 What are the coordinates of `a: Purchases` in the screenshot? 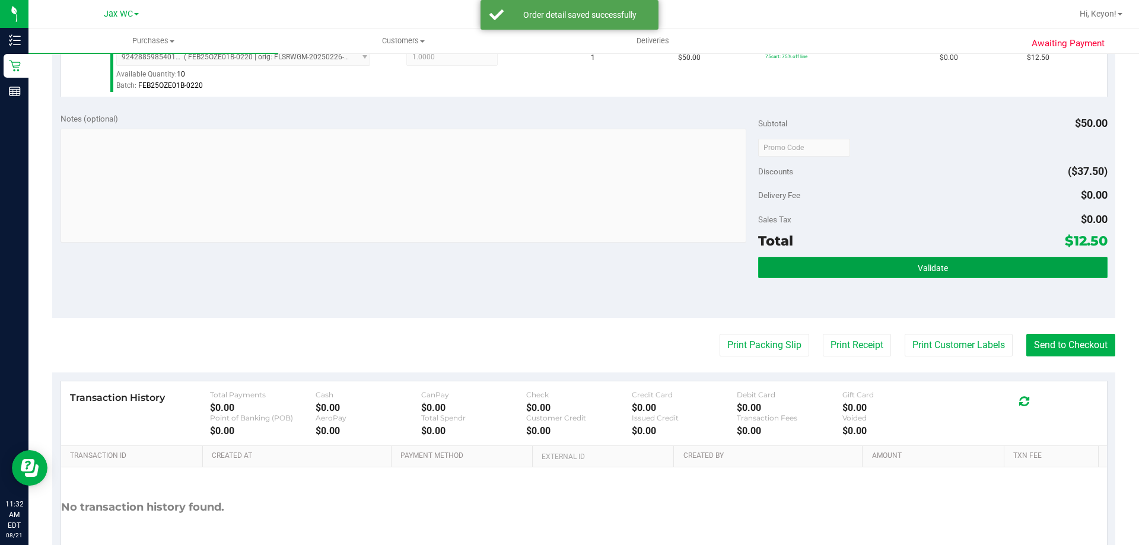 It's located at (153, 41).